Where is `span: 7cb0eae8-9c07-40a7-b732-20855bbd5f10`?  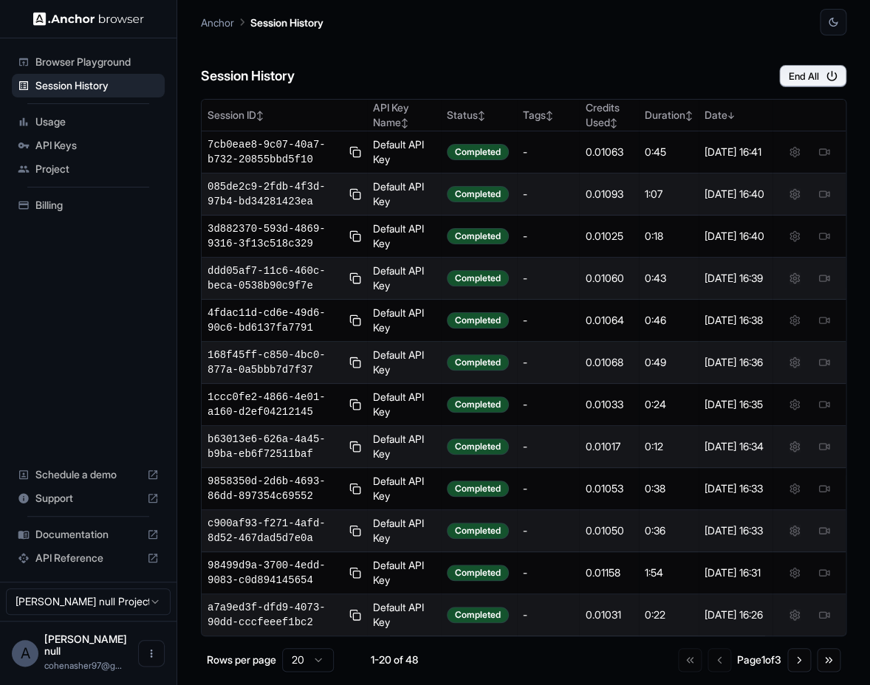 span: 7cb0eae8-9c07-40a7-b732-20855bbd5f10 is located at coordinates (275, 152).